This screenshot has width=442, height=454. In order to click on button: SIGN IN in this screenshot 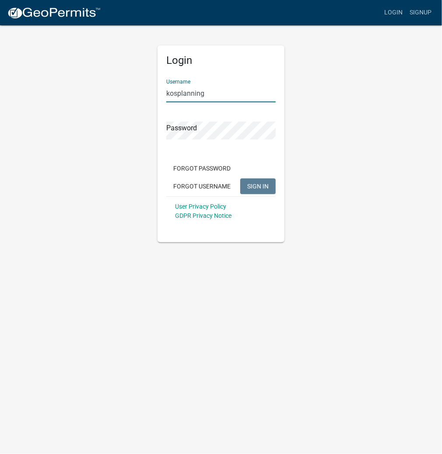, I will do `click(258, 186)`.